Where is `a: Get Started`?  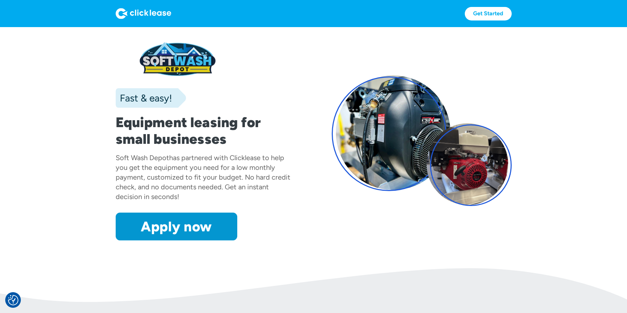
a: Get Started is located at coordinates (488, 14).